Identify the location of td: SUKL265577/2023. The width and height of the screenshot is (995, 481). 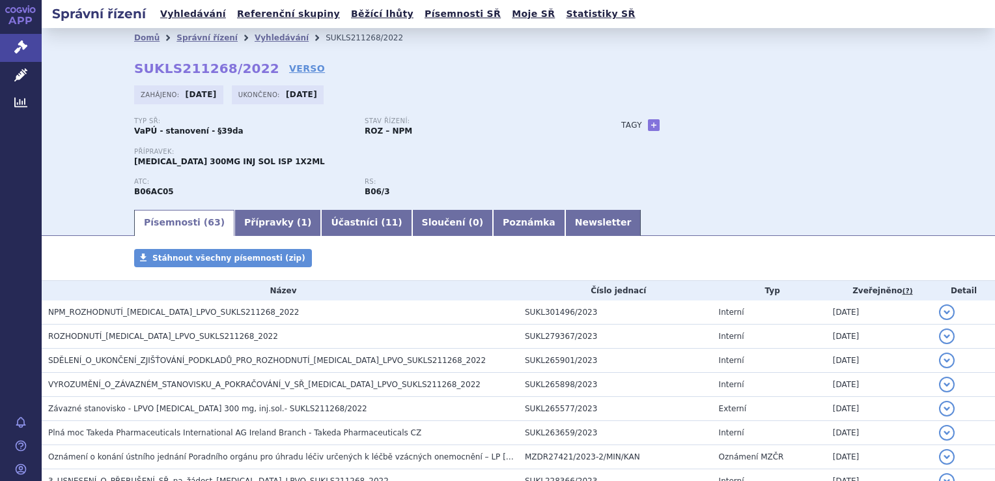
(616, 408).